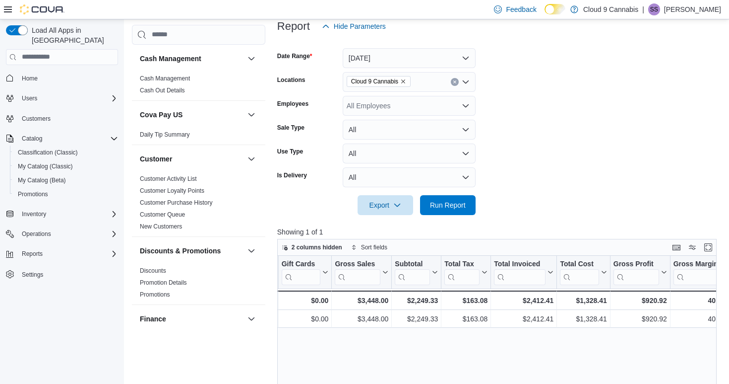 This screenshot has height=384, width=729. What do you see at coordinates (168, 179) in the screenshot?
I see `a: Customer Activity List` at bounding box center [168, 179].